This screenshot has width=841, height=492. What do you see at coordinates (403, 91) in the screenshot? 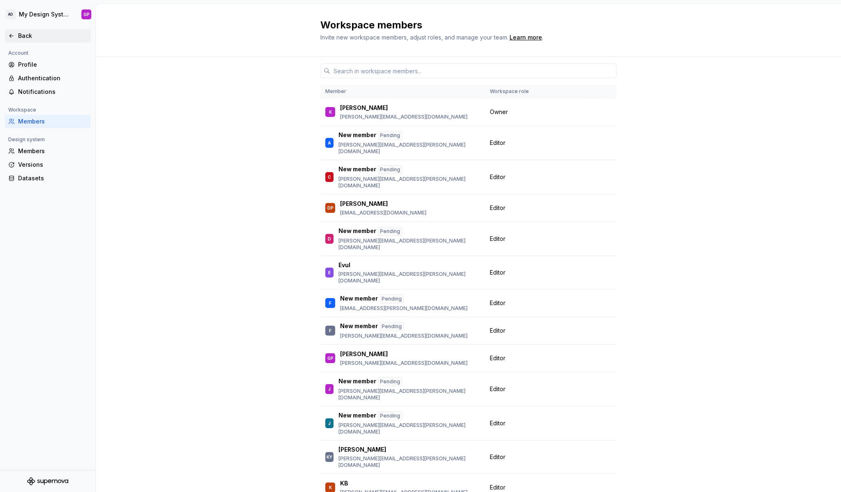
I see `th: Member` at bounding box center [403, 91].